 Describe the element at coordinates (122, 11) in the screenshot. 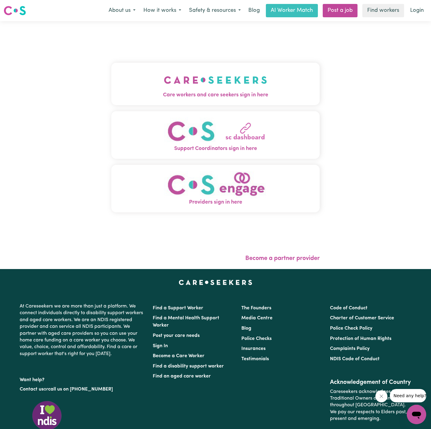

I see `button: About us` at that location.